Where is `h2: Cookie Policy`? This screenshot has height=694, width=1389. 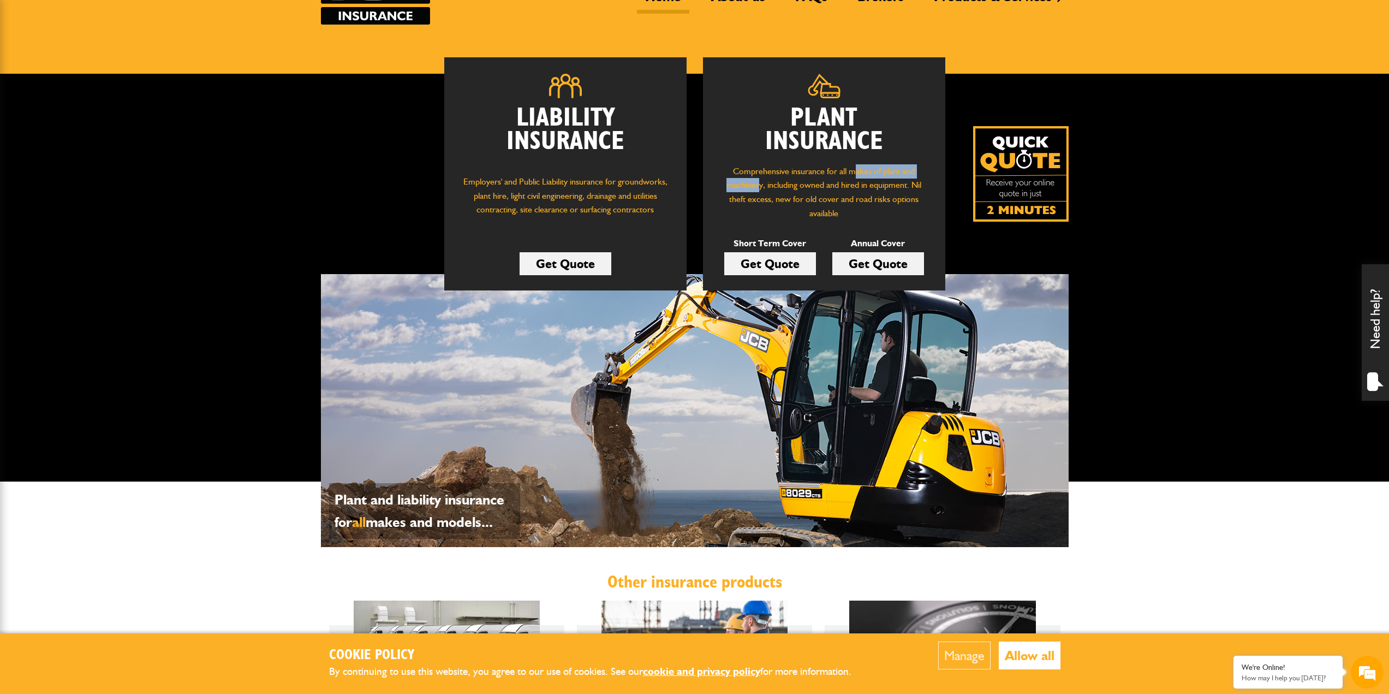 h2: Cookie Policy is located at coordinates (599, 655).